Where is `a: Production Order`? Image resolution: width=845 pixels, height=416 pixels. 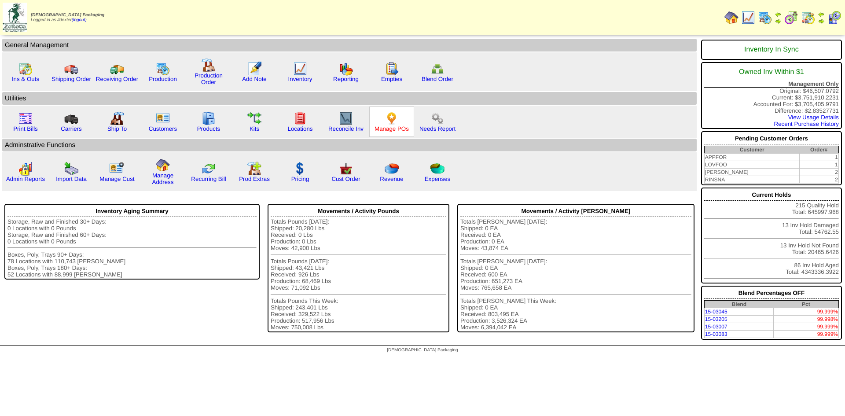 a: Production Order is located at coordinates (209, 79).